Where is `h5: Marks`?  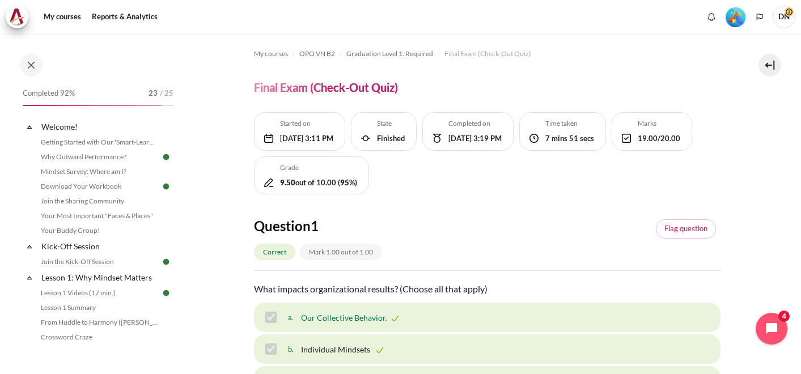 h5: Marks is located at coordinates (658, 124).